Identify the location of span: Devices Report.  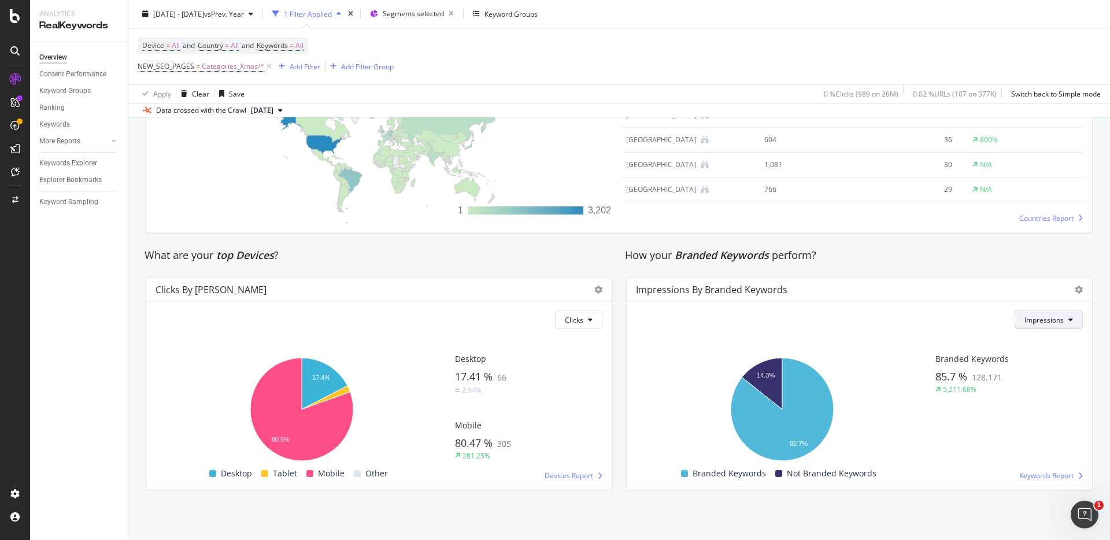
(569, 475).